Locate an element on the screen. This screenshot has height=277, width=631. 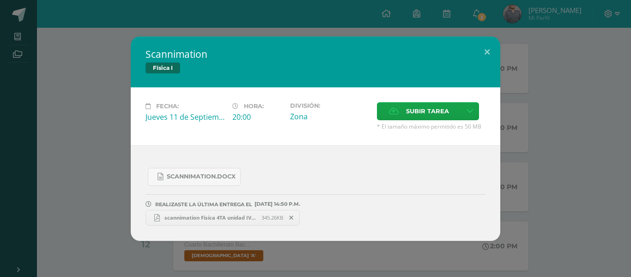
span: Subir tarea is located at coordinates (428, 111).